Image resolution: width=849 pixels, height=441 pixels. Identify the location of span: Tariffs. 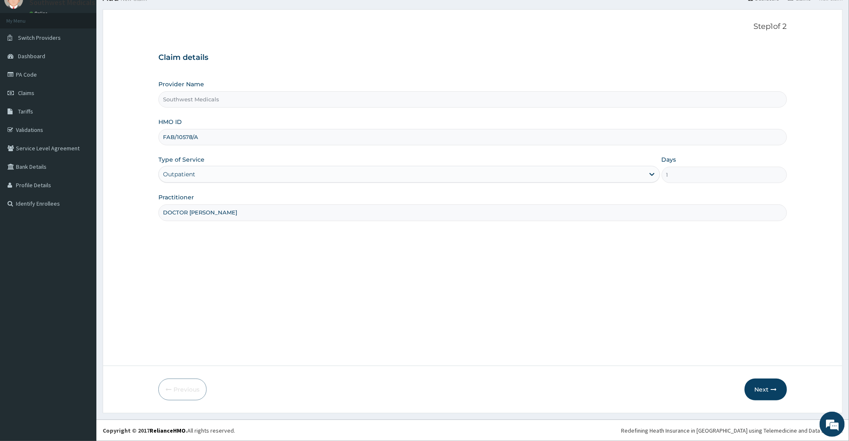
(26, 111).